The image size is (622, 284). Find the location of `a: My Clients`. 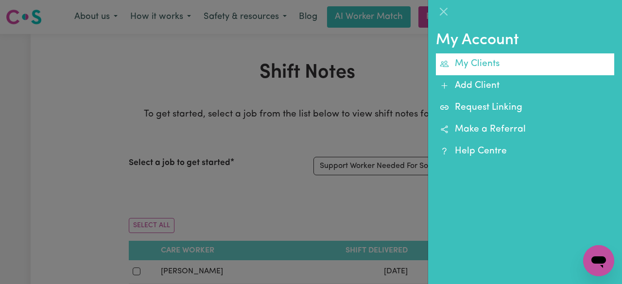

a: My Clients is located at coordinates (525, 64).